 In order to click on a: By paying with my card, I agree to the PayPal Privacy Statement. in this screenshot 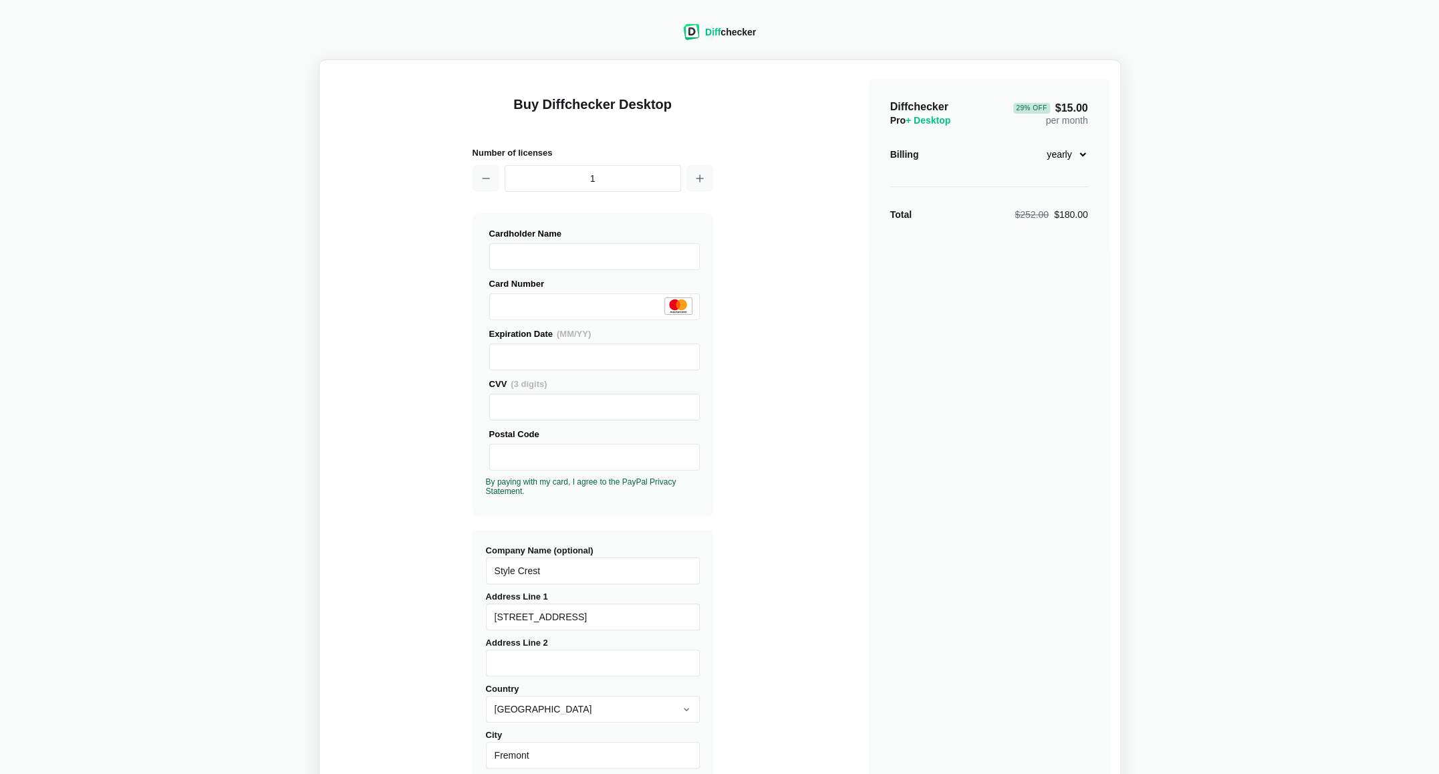, I will do `click(581, 486)`.